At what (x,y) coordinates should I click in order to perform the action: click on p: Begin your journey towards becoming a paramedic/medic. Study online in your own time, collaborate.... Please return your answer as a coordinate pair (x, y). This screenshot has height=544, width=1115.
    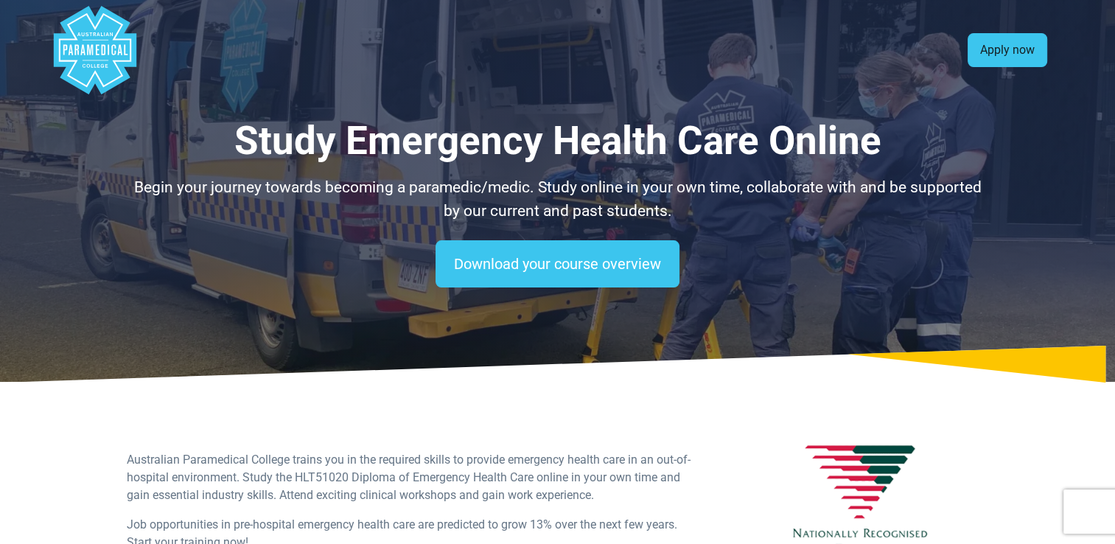
    Looking at the image, I should click on (558, 199).